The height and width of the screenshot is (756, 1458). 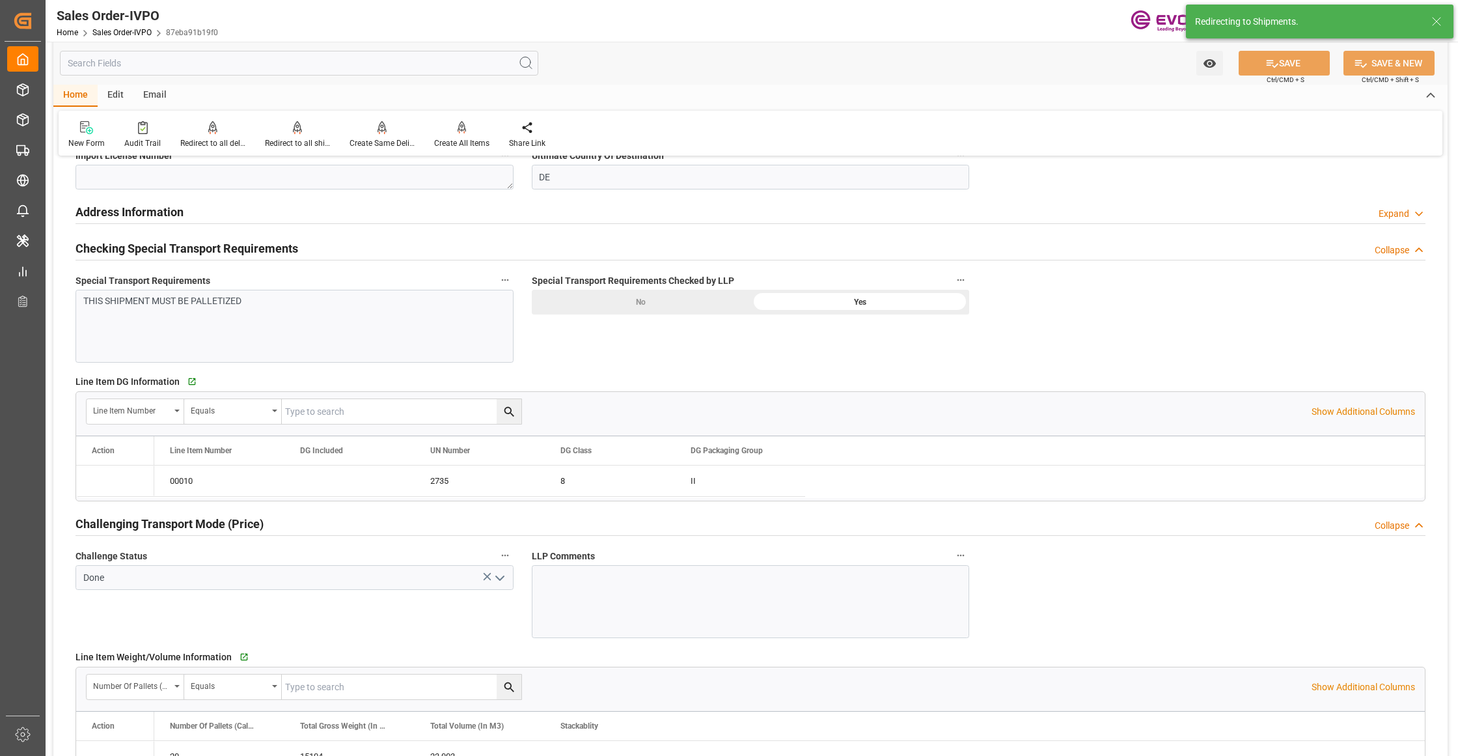 What do you see at coordinates (1173, 21) in the screenshot?
I see `img: Evonik-brand-mark-Deep-Purple-RGB.jpeg_1700498283.jpeg` at bounding box center [1173, 21].